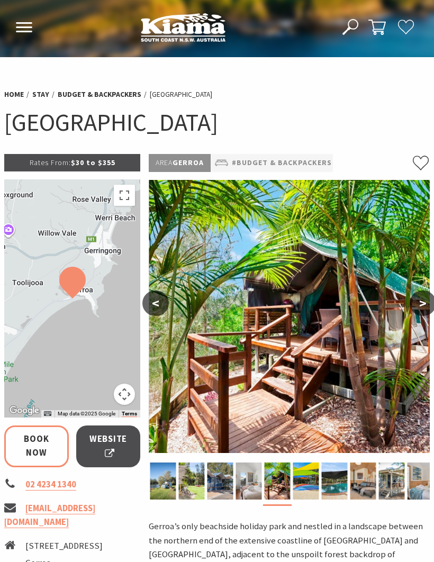  I want to click on a: Terms (opens in new tab), so click(129, 414).